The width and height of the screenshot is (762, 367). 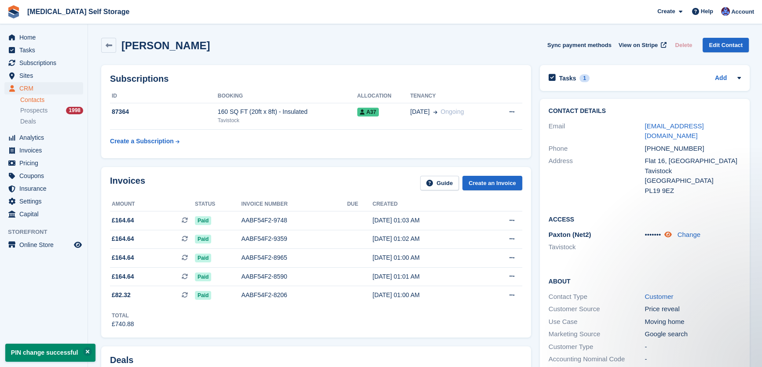 I want to click on div: PL19 9EZ, so click(x=693, y=191).